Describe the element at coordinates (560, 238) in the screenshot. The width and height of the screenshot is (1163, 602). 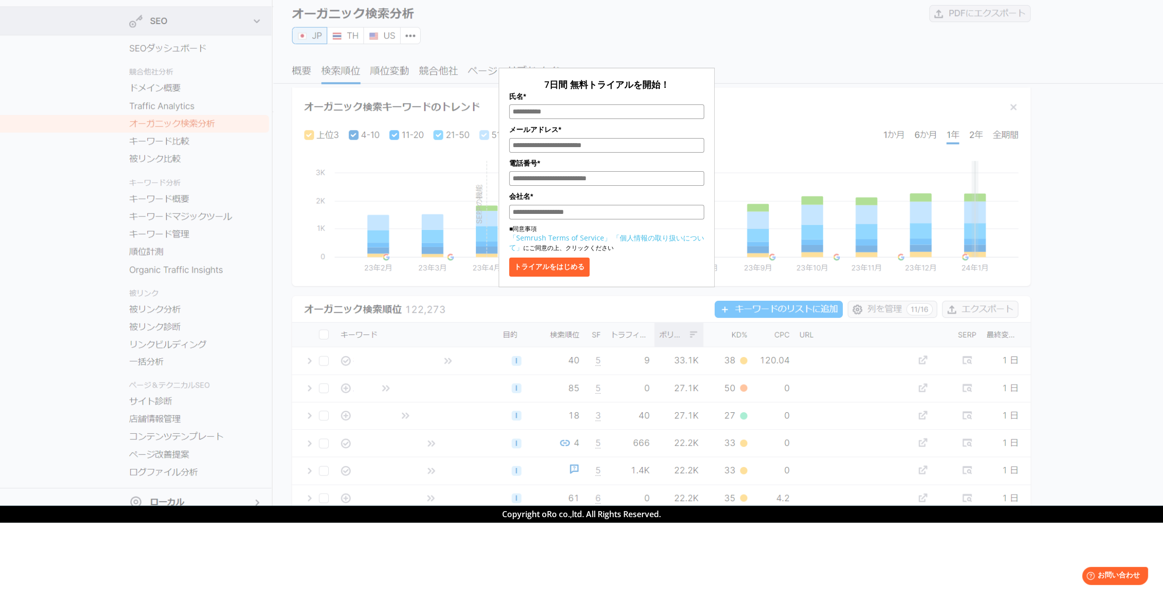
I see `a: 「Semrush Terms of Service」` at that location.